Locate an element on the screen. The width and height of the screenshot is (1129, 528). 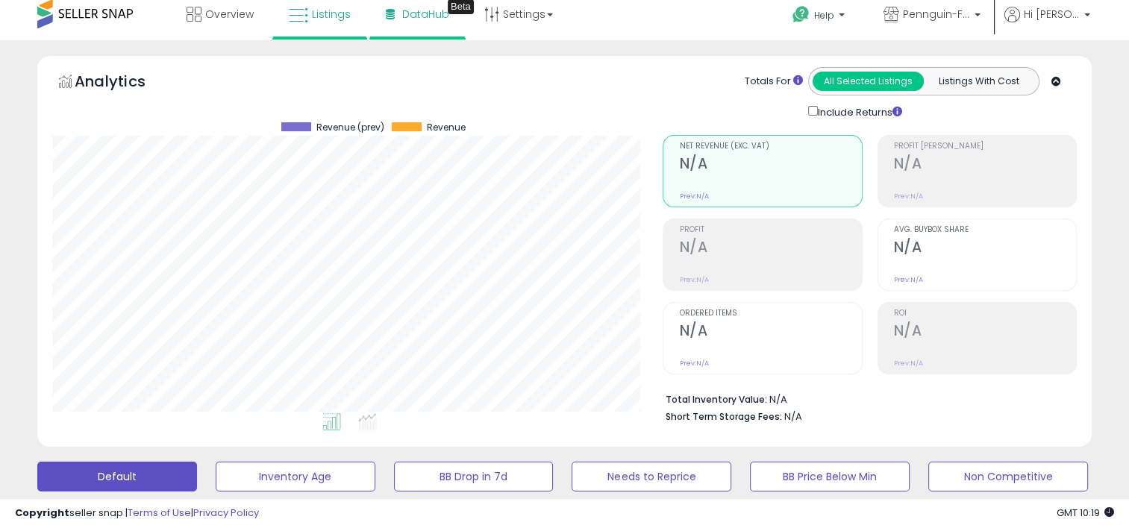
button: Listings With Cost is located at coordinates (978, 81).